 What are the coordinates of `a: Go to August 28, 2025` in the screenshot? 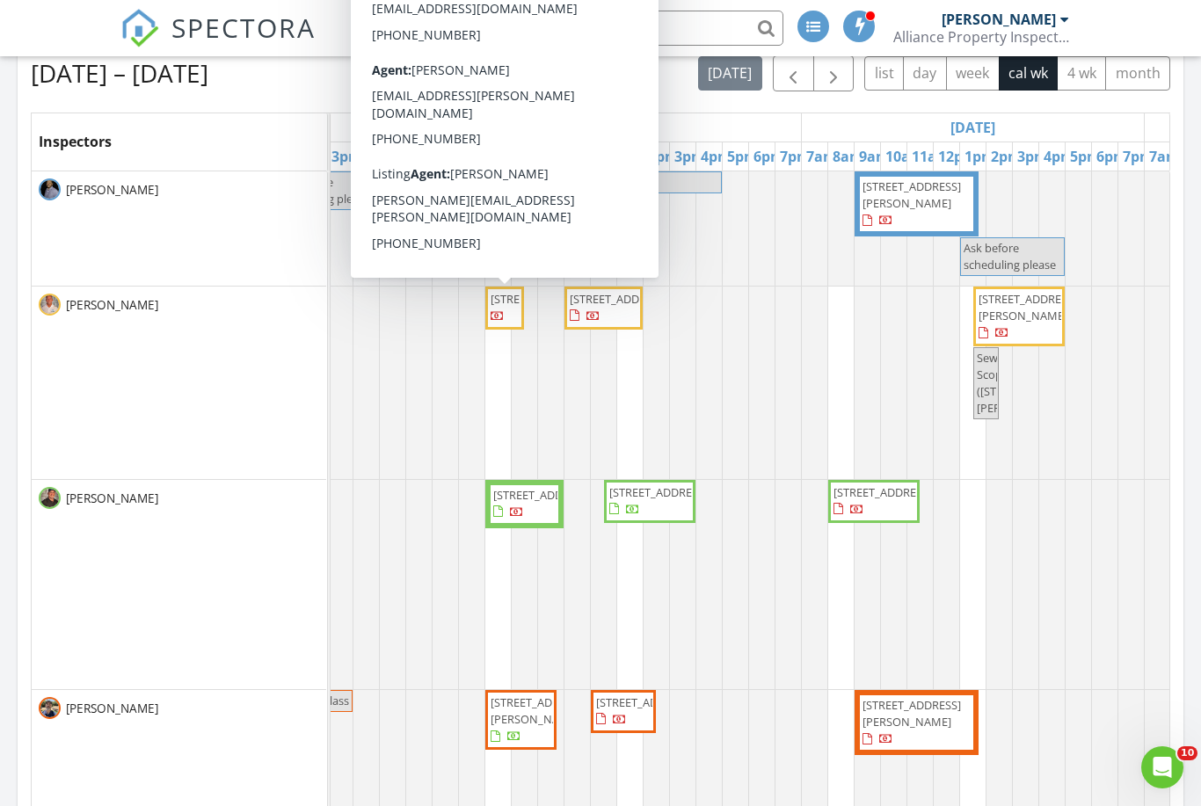 It's located at (973, 128).